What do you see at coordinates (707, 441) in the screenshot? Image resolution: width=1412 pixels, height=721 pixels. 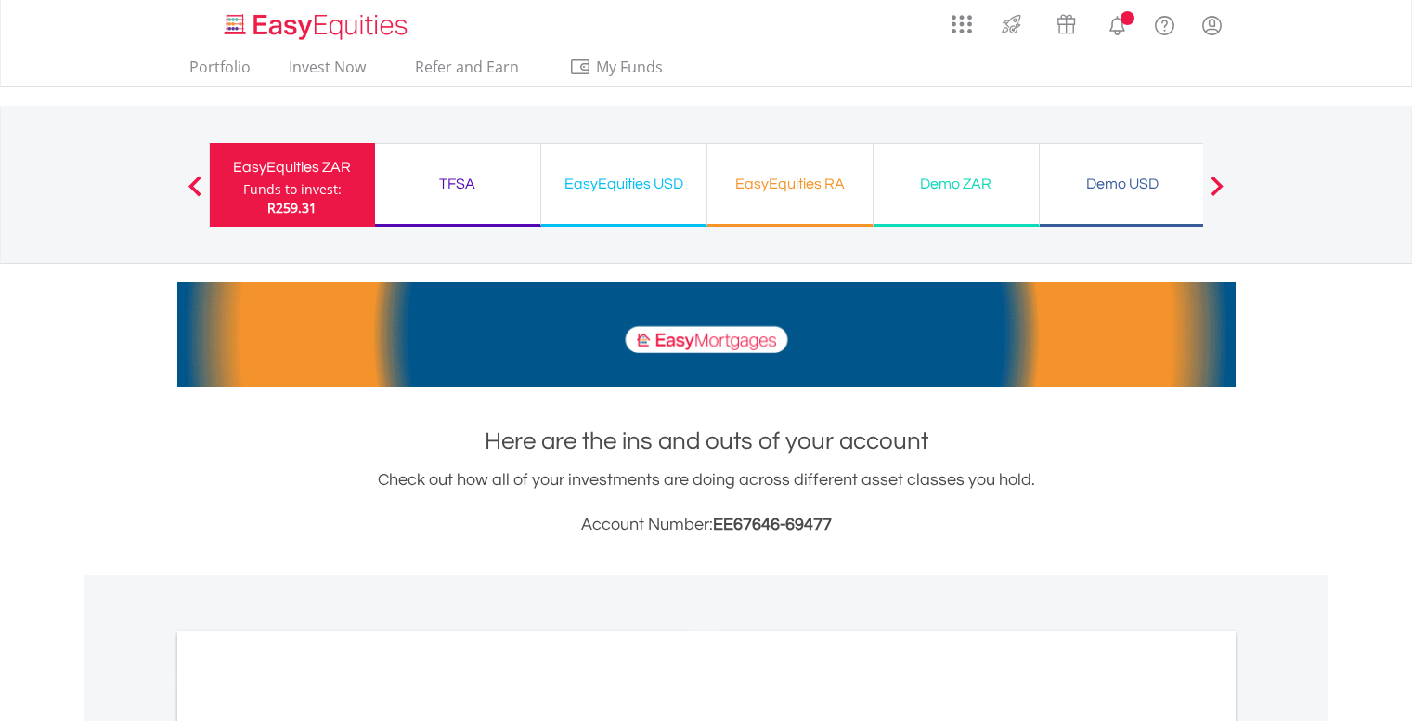 I see `h1: Here are the ins and outs of your account` at bounding box center [707, 441].